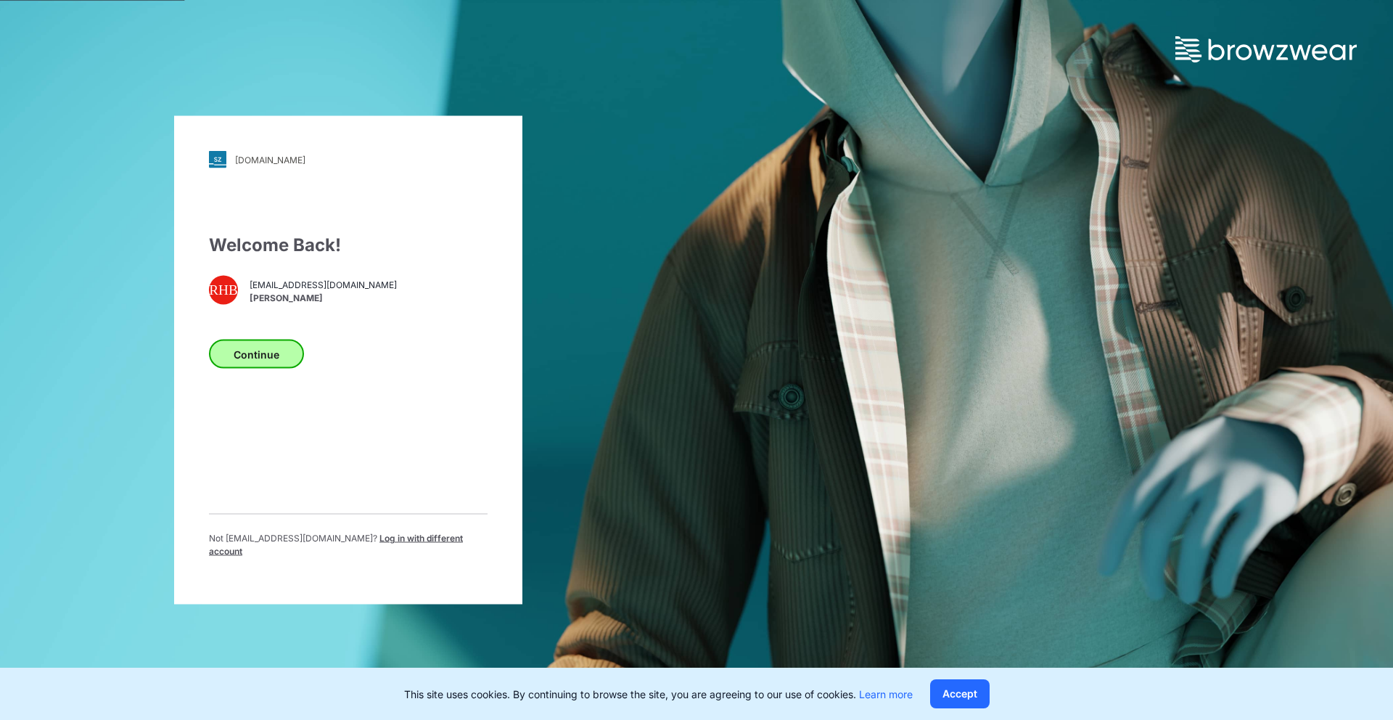 This screenshot has width=1393, height=720. What do you see at coordinates (658, 693) in the screenshot?
I see `p: This site uses cookies. By continuing to browse the site, you are agreeing to our use of cookies.` at bounding box center [658, 693].